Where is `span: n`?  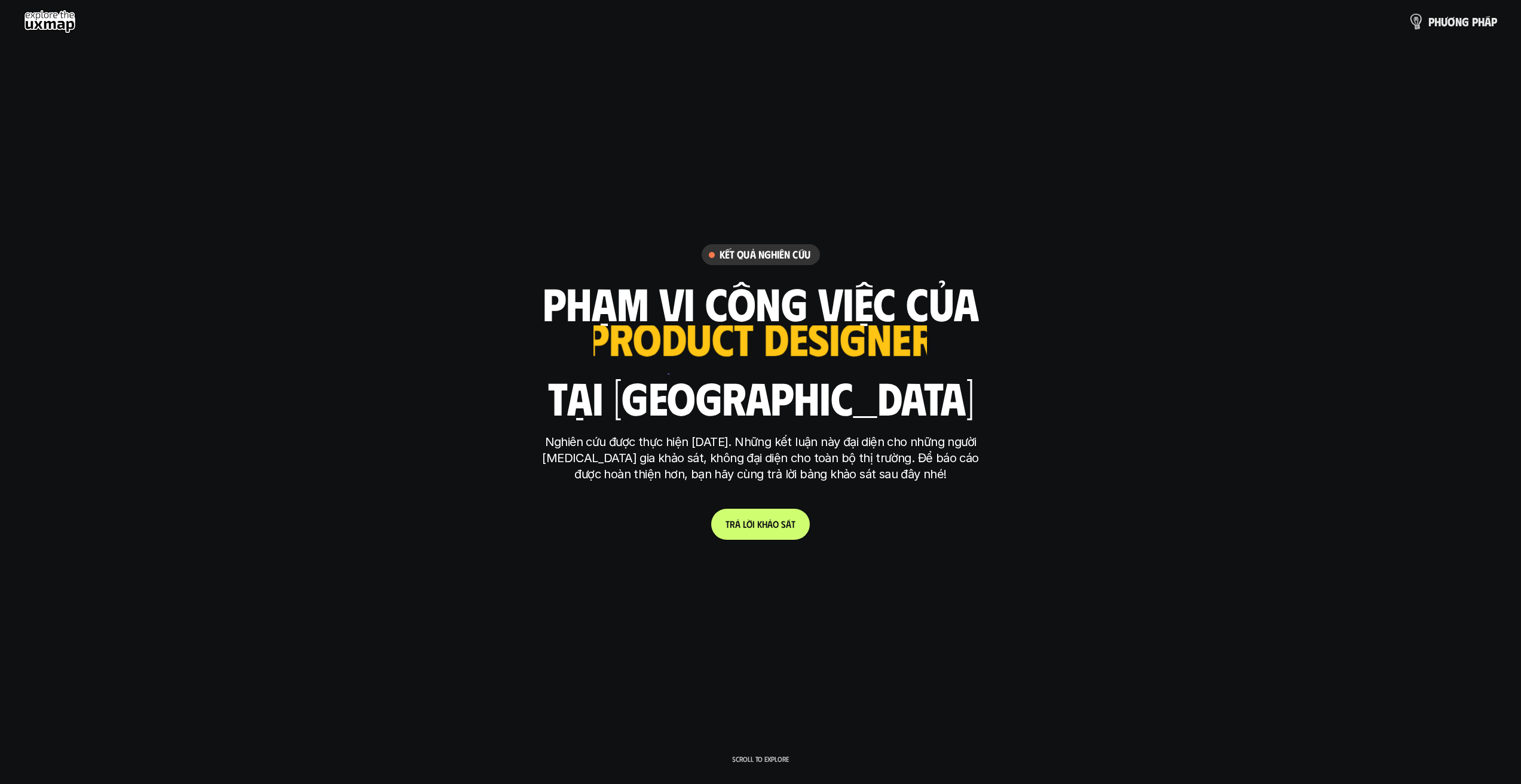 span: n is located at coordinates (1458, 22).